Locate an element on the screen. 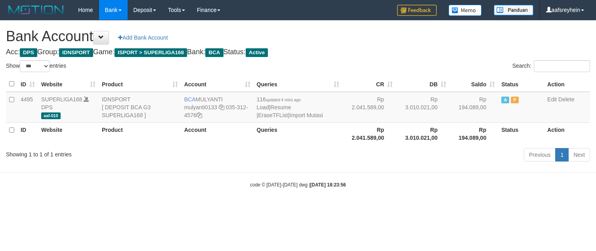 The width and height of the screenshot is (596, 251). select: Showentries is located at coordinates (34, 66).